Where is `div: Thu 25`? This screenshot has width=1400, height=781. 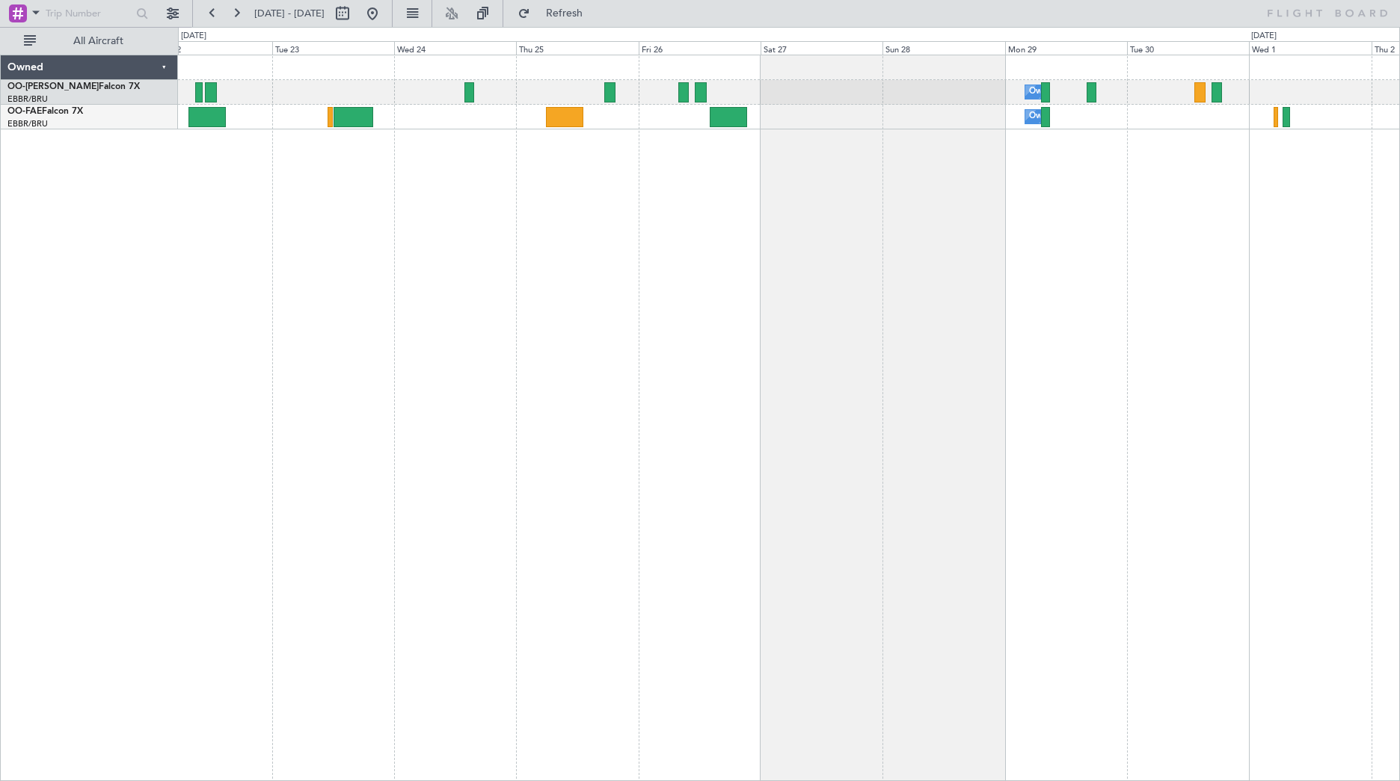
div: Thu 25 is located at coordinates (577, 48).